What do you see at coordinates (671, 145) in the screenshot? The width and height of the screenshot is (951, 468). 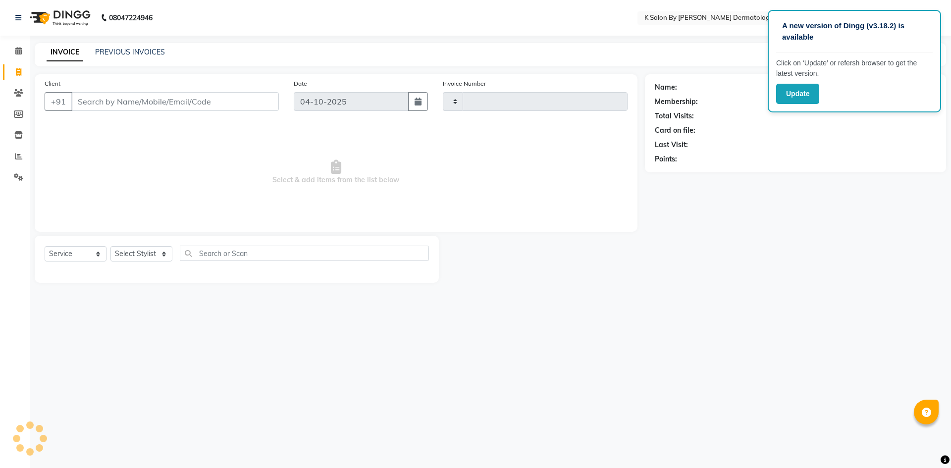 I see `div: Last Visit:` at bounding box center [671, 145].